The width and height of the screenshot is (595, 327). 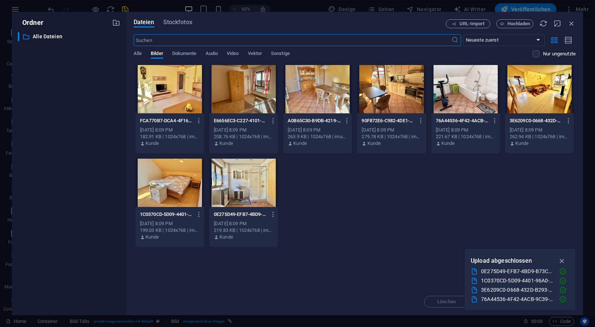 What do you see at coordinates (517, 280) in the screenshot?
I see `div: 1C0370CD-5D09-4401-96A0-5CB2279FF07E_1_105_c.jpeg` at bounding box center [517, 280].